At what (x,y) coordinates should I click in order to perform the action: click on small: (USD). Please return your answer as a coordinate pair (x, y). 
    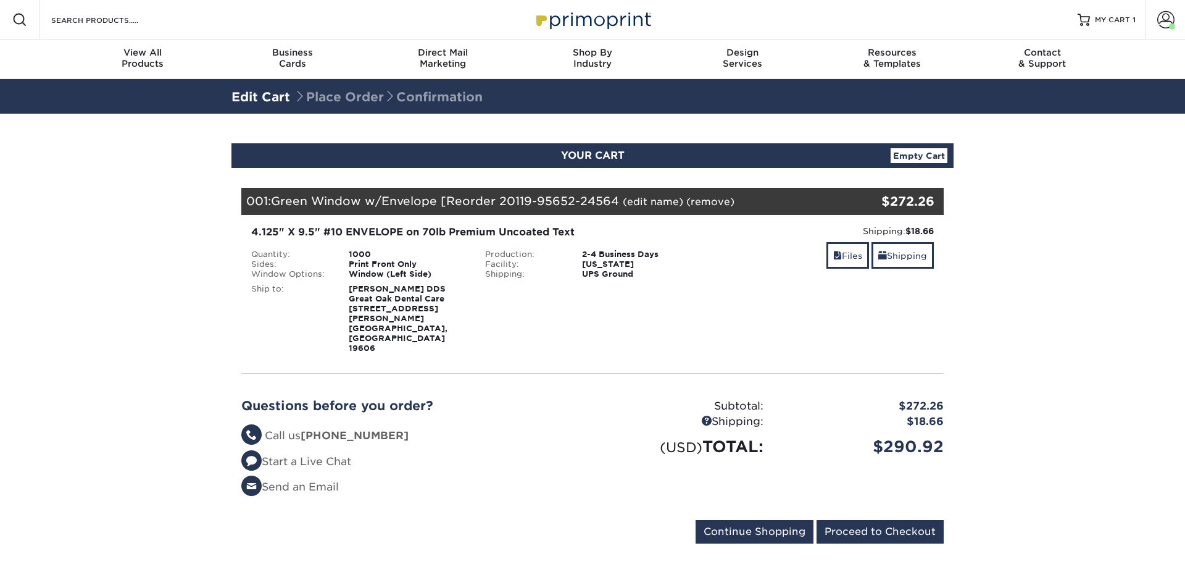
    Looking at the image, I should click on (681, 447).